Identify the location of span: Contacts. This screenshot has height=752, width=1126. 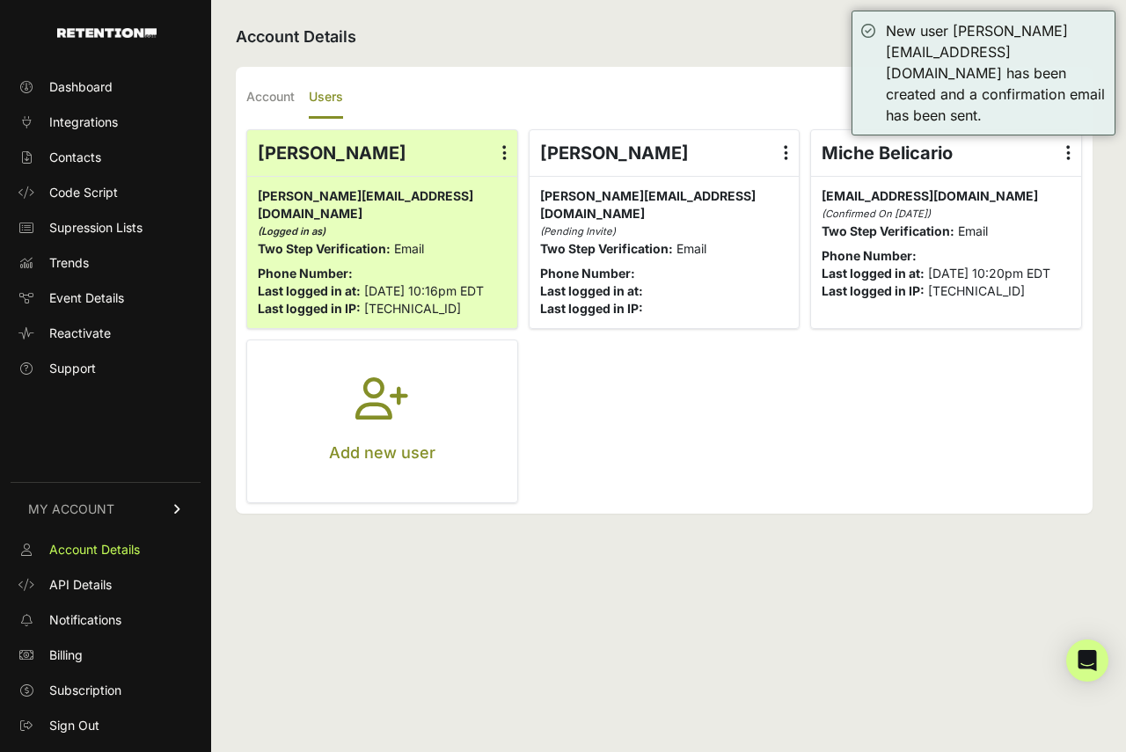
(75, 157).